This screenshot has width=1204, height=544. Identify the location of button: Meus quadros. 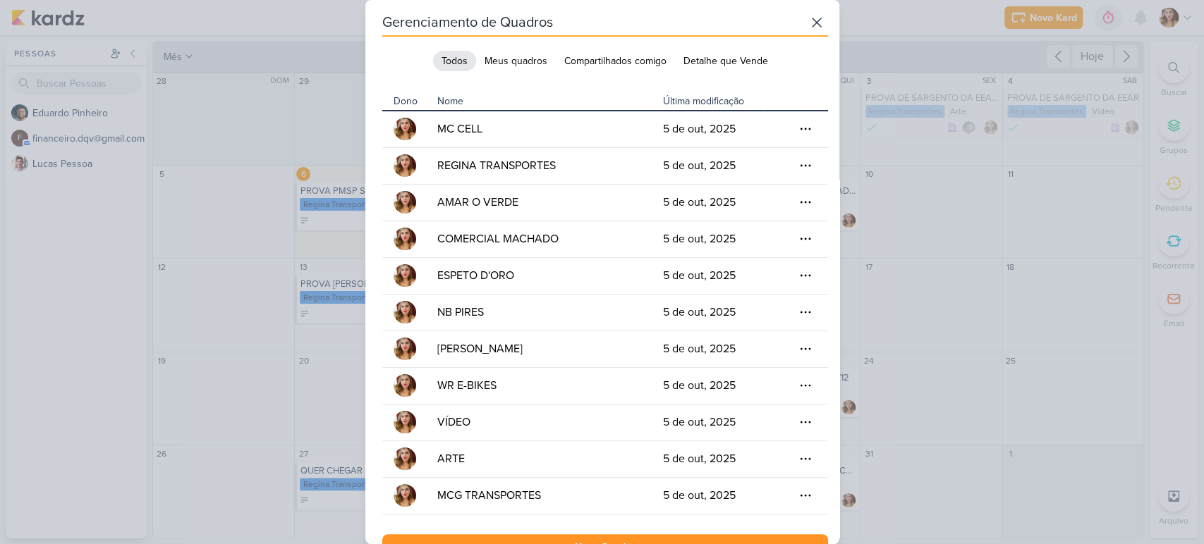
(515, 61).